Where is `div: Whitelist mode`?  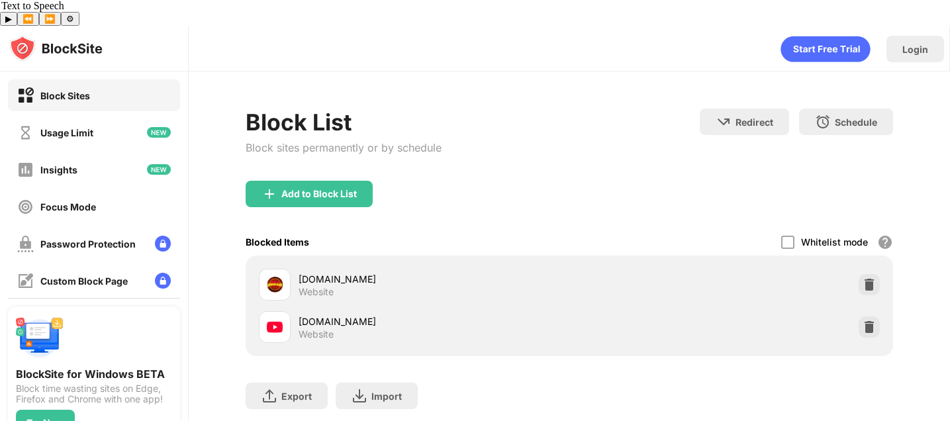
div: Whitelist mode is located at coordinates (834, 242).